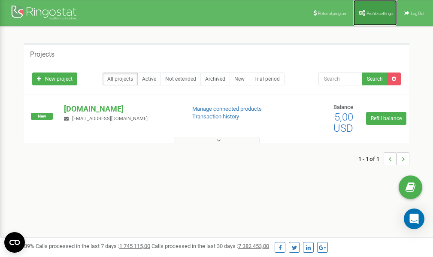 The width and height of the screenshot is (433, 257). Describe the element at coordinates (386, 118) in the screenshot. I see `a: Refill balance` at that location.